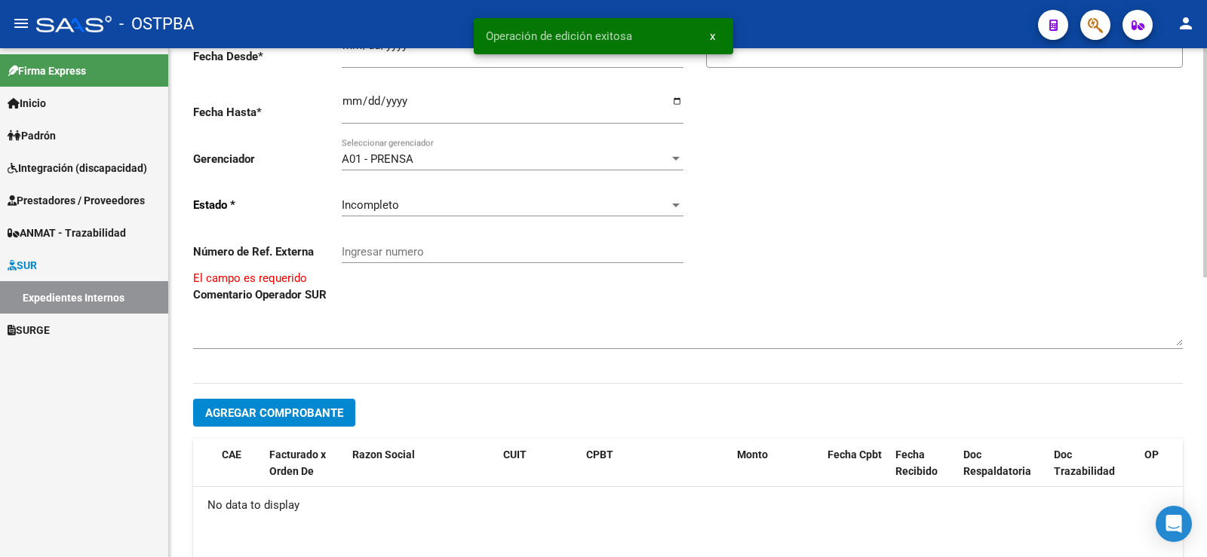 This screenshot has width=1207, height=557. Describe the element at coordinates (267, 252) in the screenshot. I see `p: Número de Ref. Externa` at that location.